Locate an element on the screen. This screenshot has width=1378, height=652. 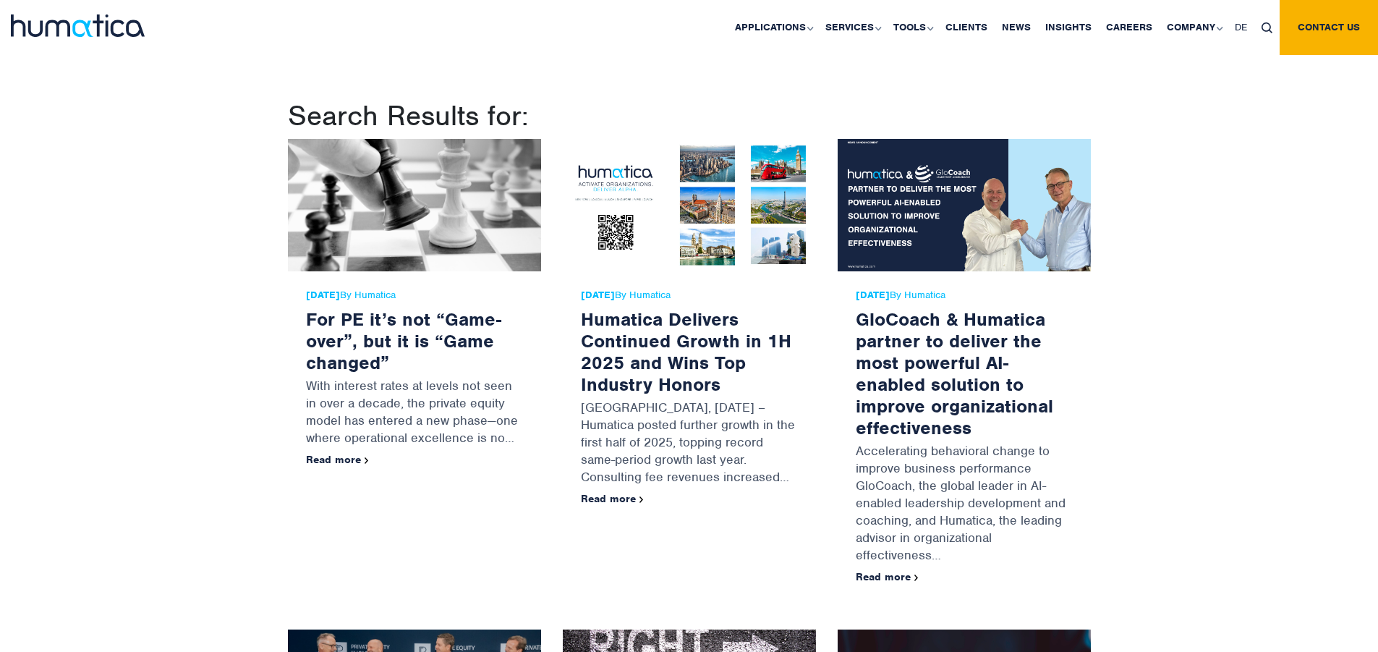
img: logo is located at coordinates (77, 25).